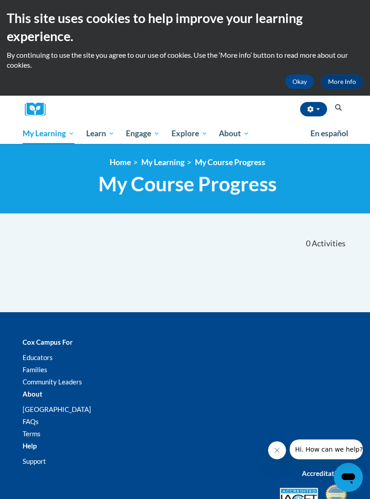 The image size is (370, 499). I want to click on a: Learn, so click(100, 134).